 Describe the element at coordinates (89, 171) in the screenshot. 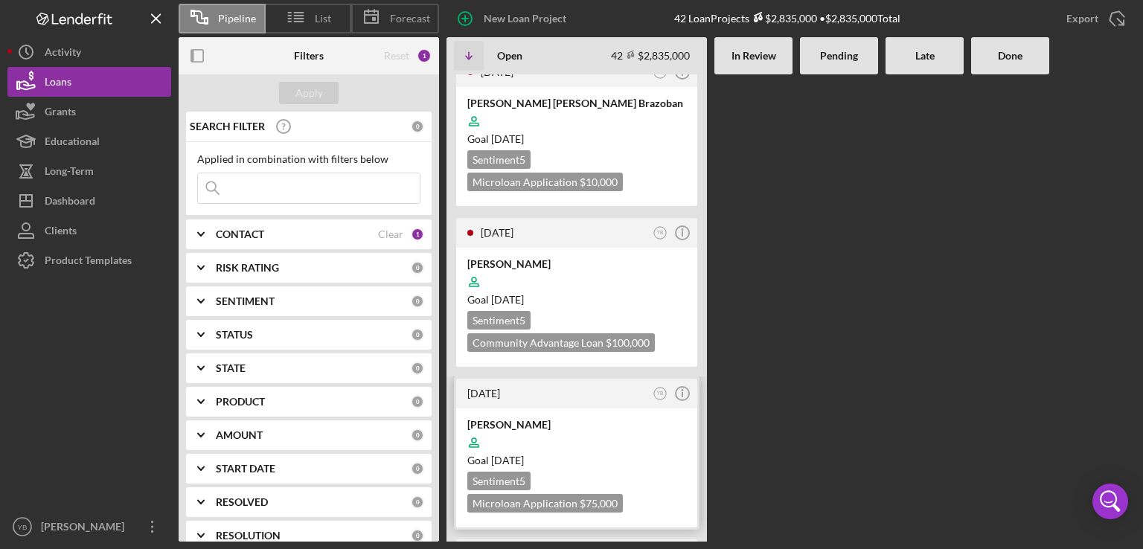

I see `a: Long-Term` at that location.